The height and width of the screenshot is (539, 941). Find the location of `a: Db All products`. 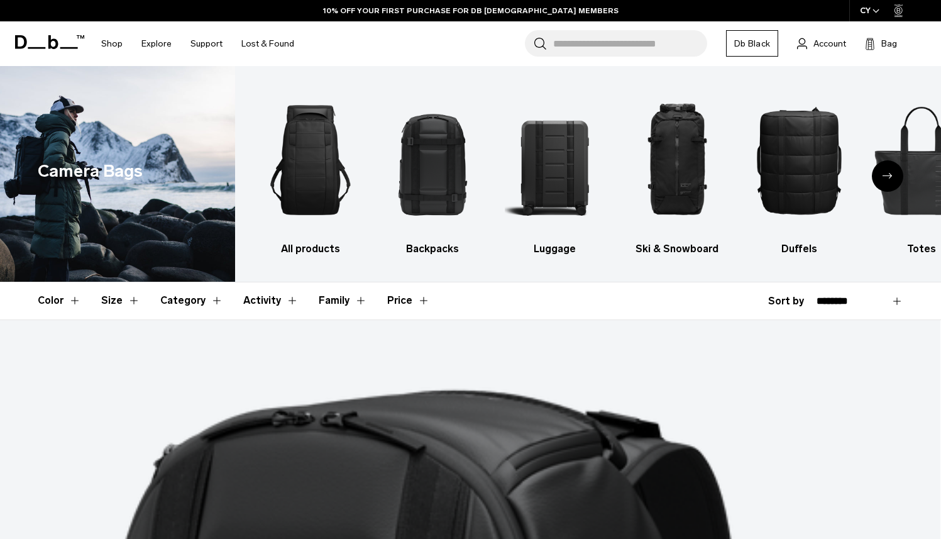

a: Db All products is located at coordinates (310, 170).